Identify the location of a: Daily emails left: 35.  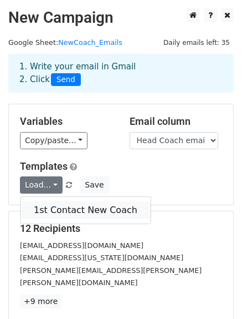
(197, 42).